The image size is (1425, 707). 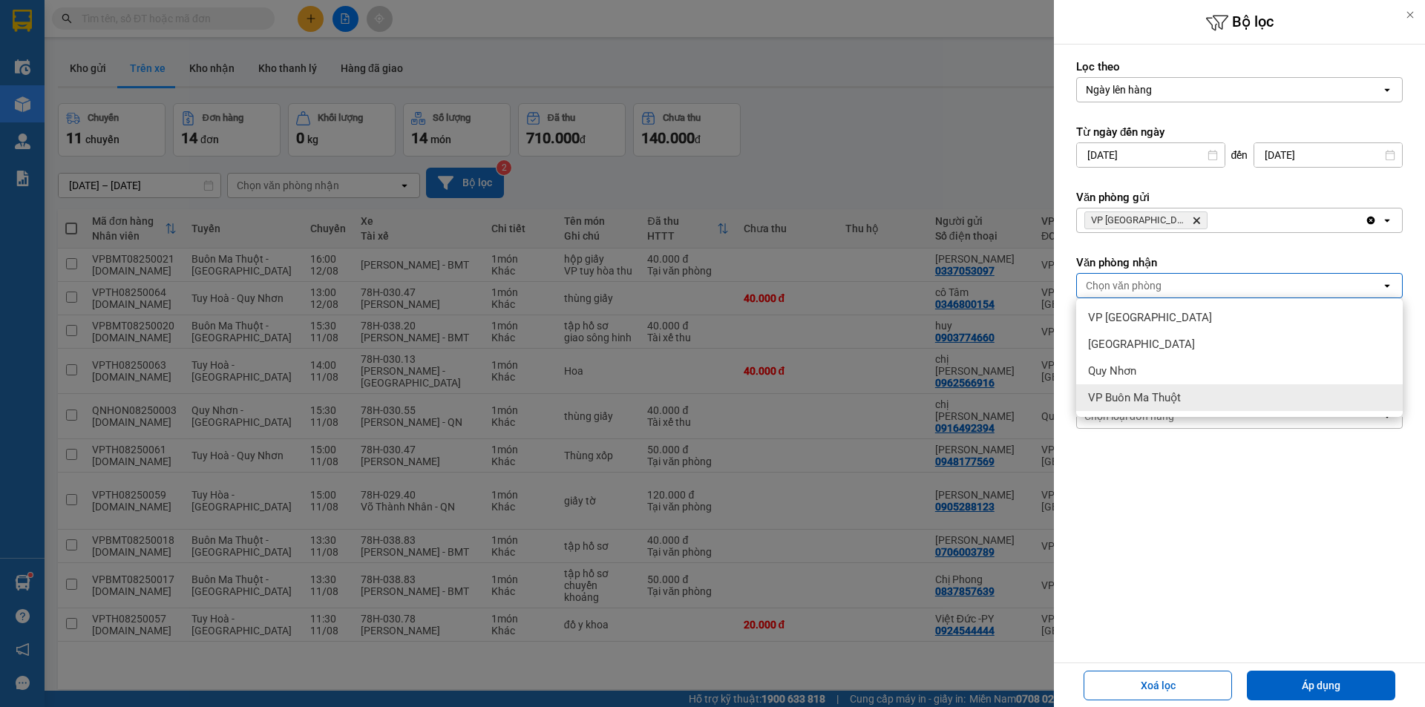 What do you see at coordinates (1211, 220) in the screenshot?
I see `input: Selected VP Tuy Hòa.` at bounding box center [1211, 220].